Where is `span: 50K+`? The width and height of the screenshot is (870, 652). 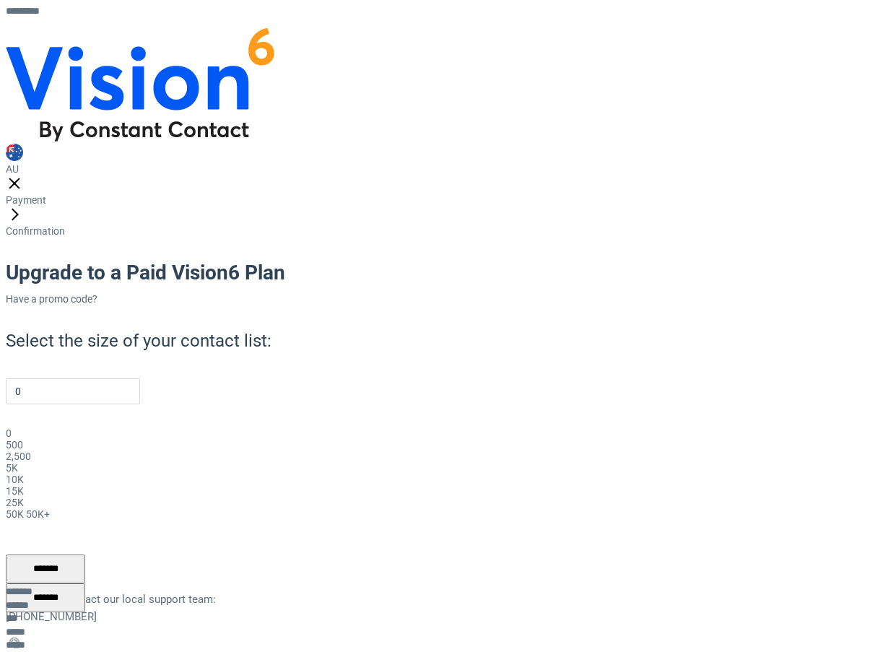 span: 50K+ is located at coordinates (38, 514).